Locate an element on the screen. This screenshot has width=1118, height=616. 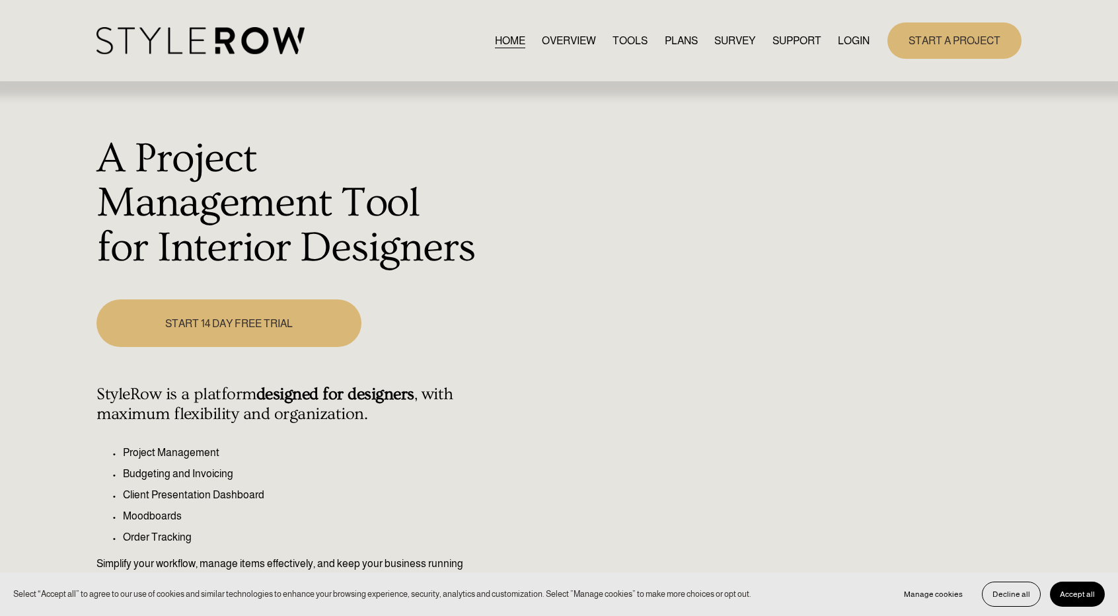
h4: StyleRow is a platform , with maximum flexibility and organization. is located at coordinates (287, 404).